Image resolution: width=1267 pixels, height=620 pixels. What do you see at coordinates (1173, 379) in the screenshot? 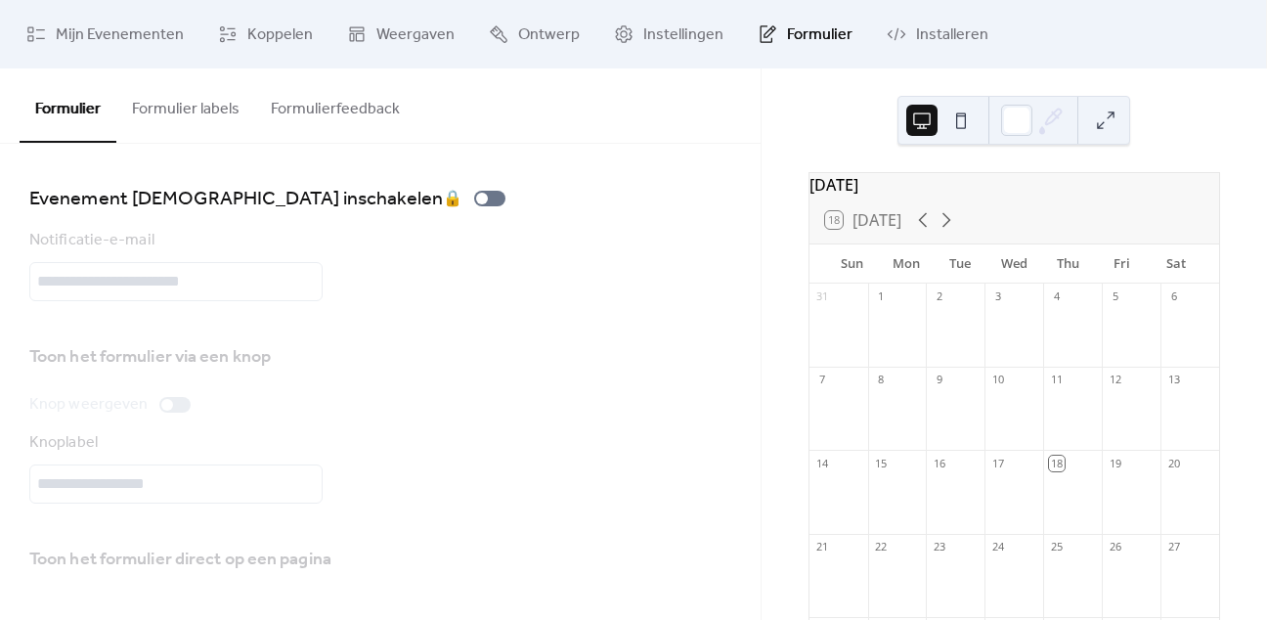
I see `div: 13` at bounding box center [1173, 379].